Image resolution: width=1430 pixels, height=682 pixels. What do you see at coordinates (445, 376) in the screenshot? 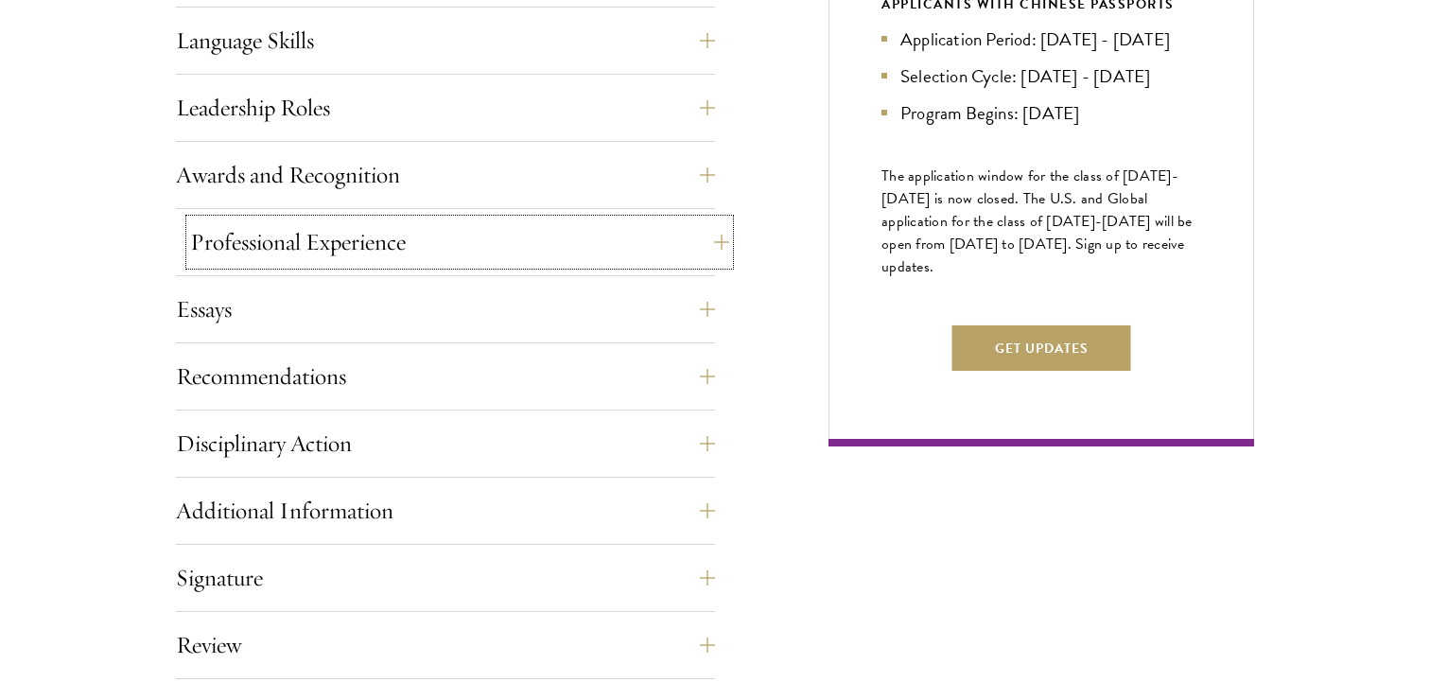
I see `button: Recommendations` at bounding box center [445, 376].